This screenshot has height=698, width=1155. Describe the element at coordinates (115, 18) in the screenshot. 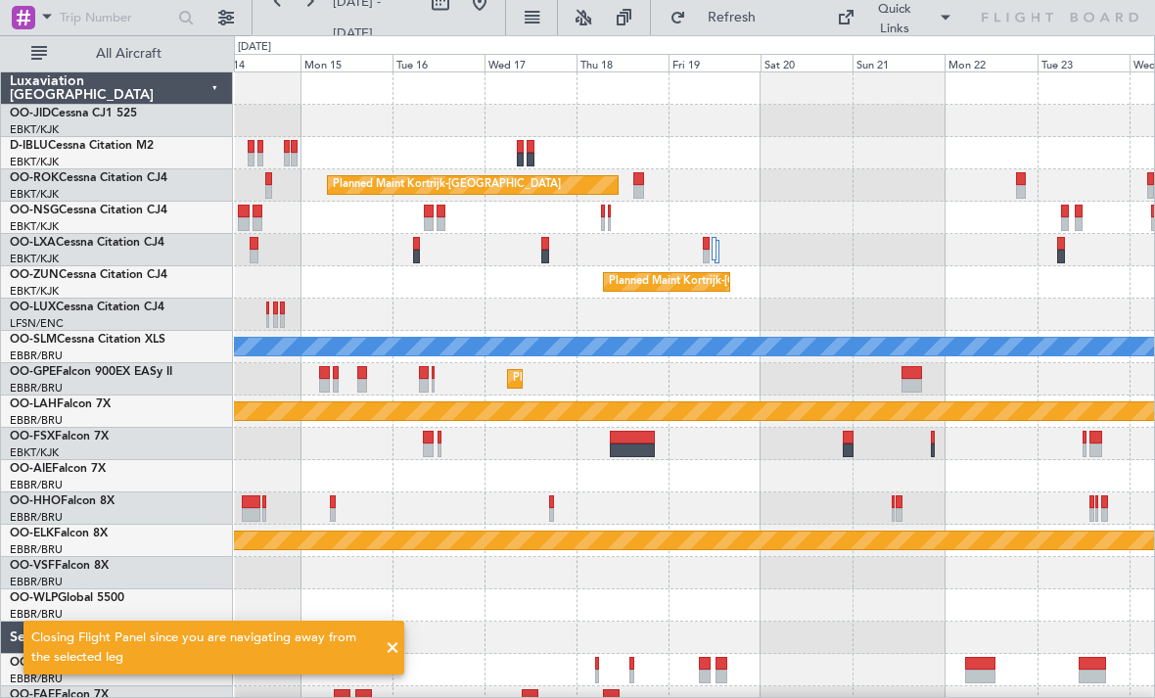

I see `input: Trip Number` at that location.